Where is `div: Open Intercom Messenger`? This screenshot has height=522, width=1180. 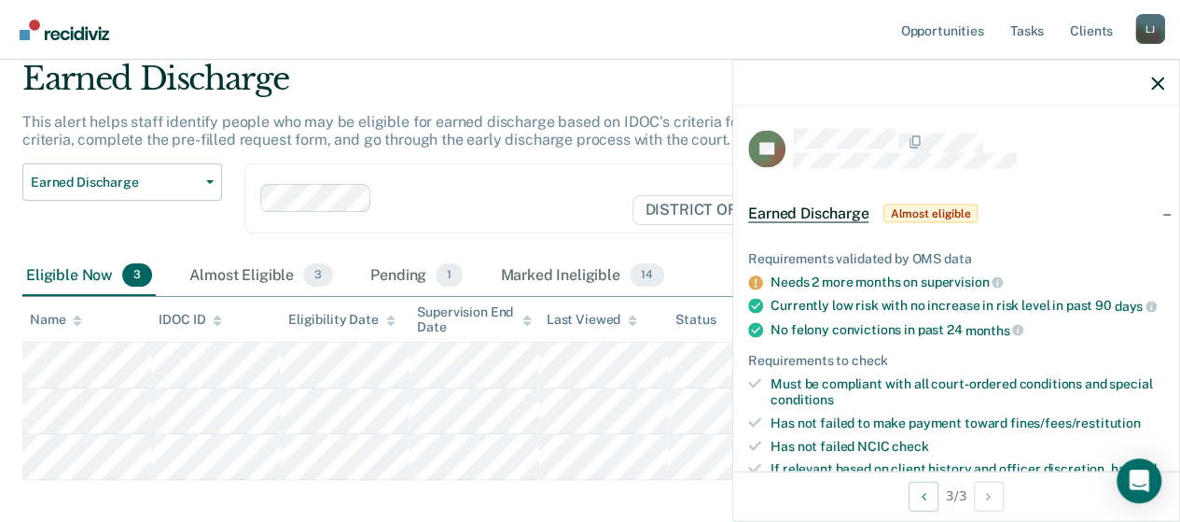 div: Open Intercom Messenger is located at coordinates (1139, 481).